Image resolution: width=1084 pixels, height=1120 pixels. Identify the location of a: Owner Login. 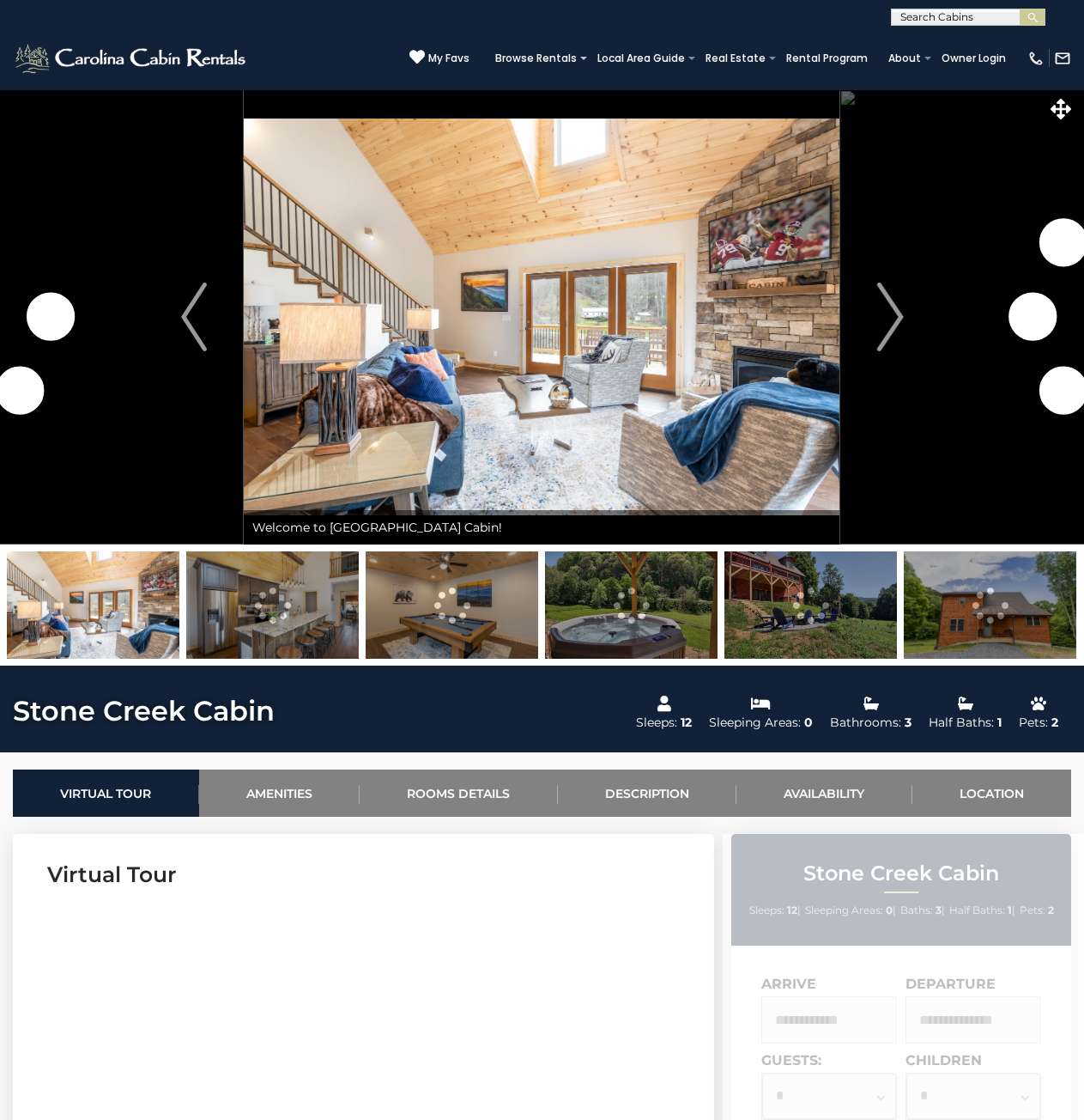
(974, 58).